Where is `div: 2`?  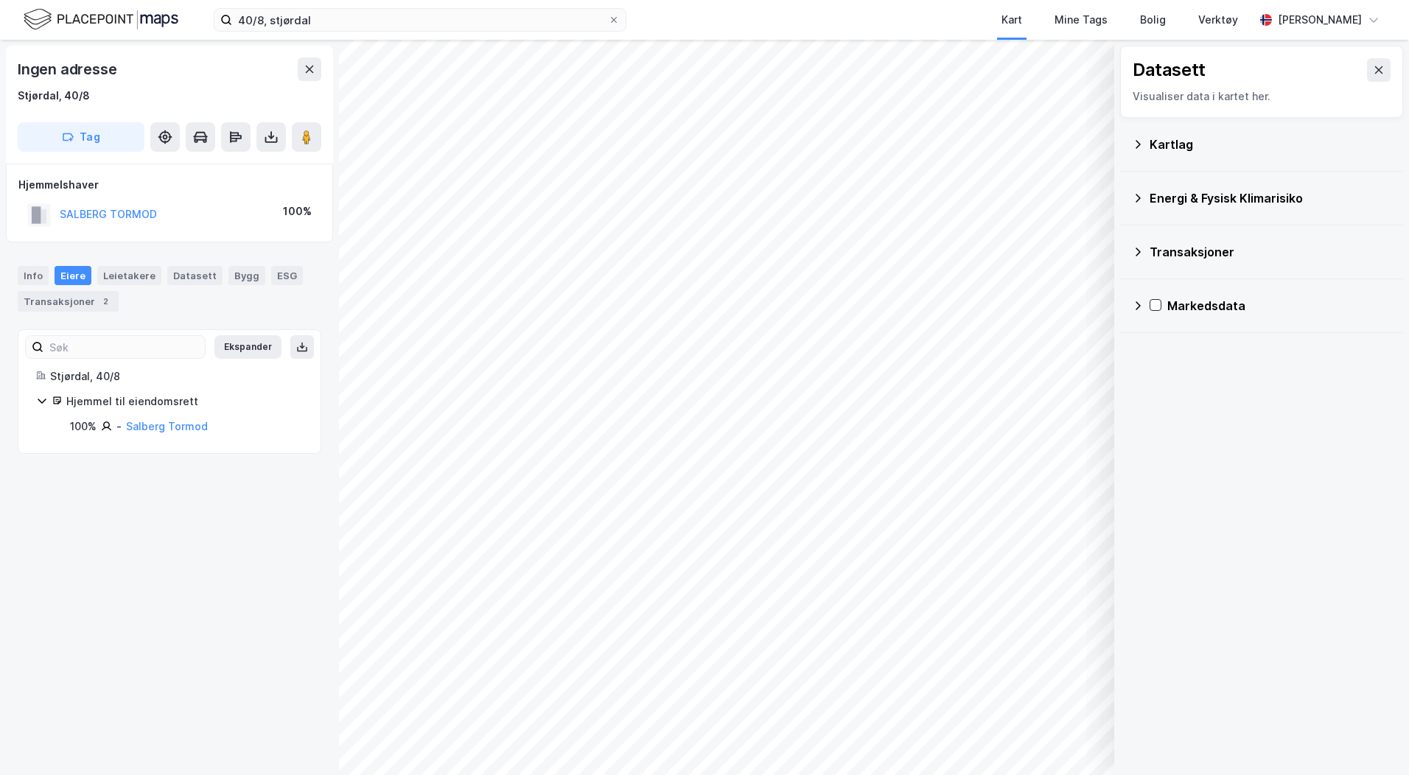 div: 2 is located at coordinates (105, 301).